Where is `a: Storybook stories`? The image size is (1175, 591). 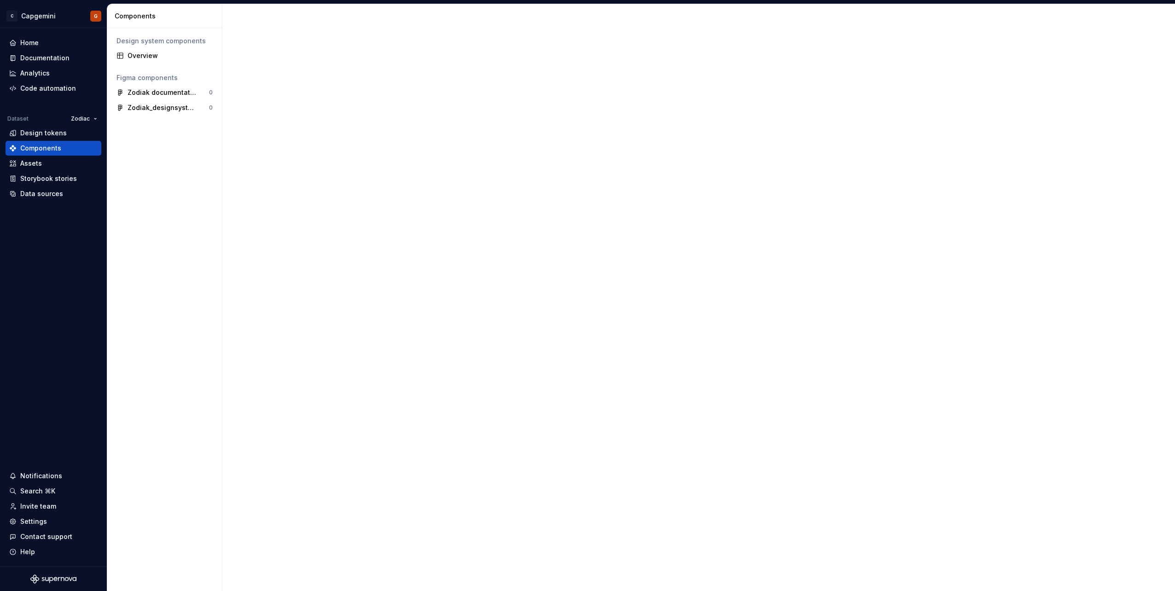
a: Storybook stories is located at coordinates (53, 179).